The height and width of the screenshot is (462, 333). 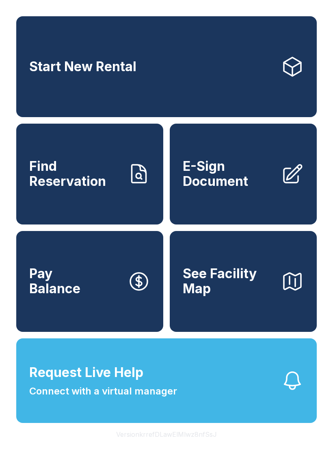 I want to click on a: Start New Rental, so click(x=167, y=67).